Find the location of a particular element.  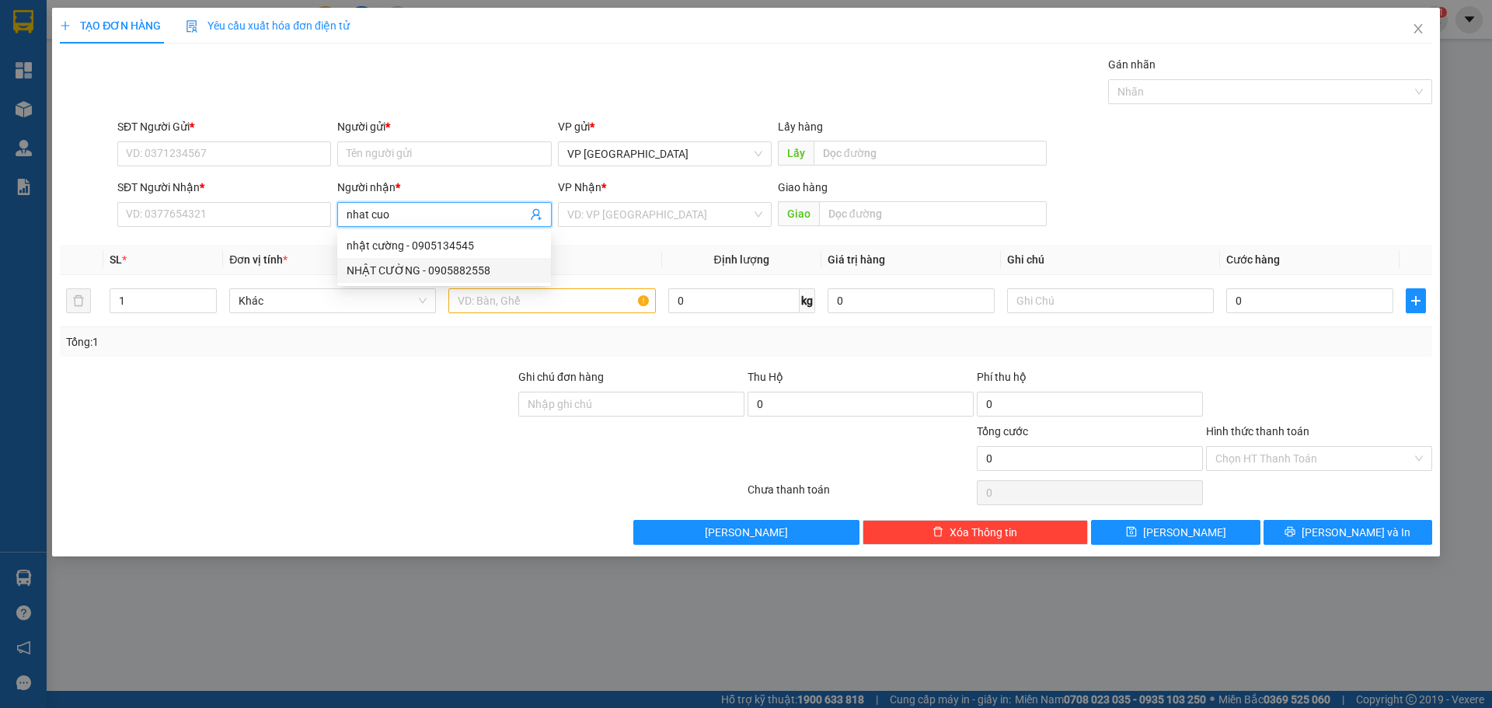

button: Close is located at coordinates (1418, 30).